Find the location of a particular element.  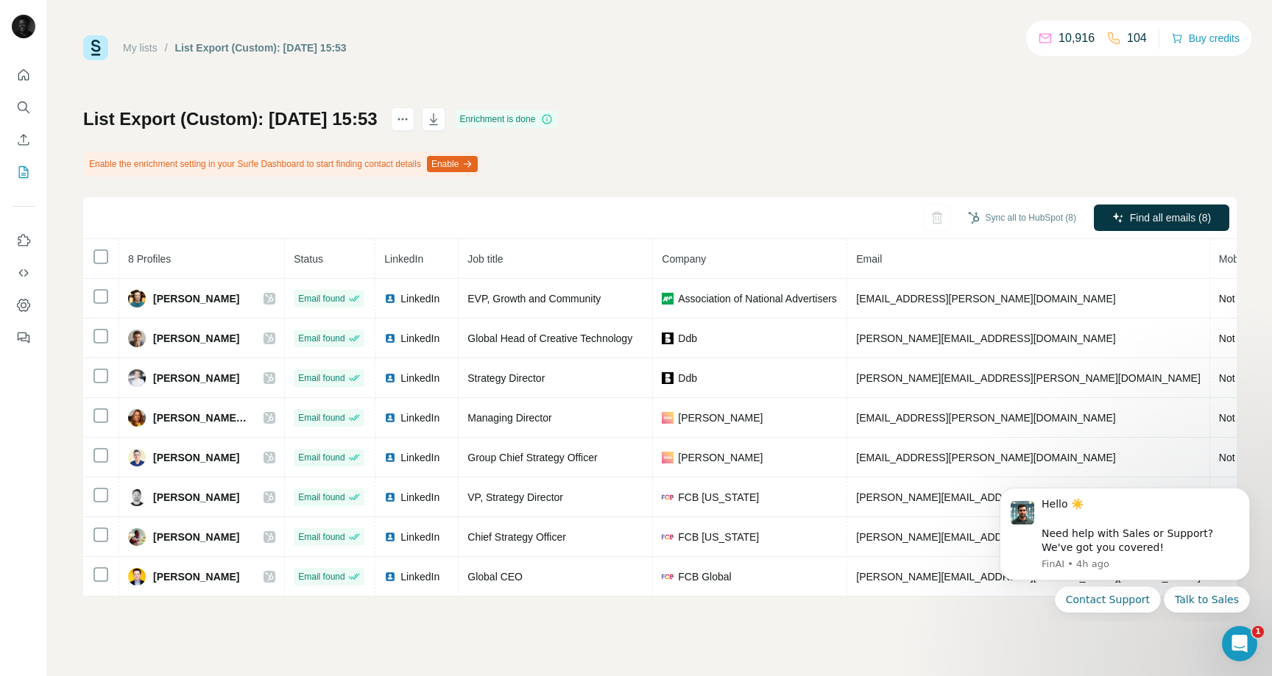

span: Status is located at coordinates (308, 259).